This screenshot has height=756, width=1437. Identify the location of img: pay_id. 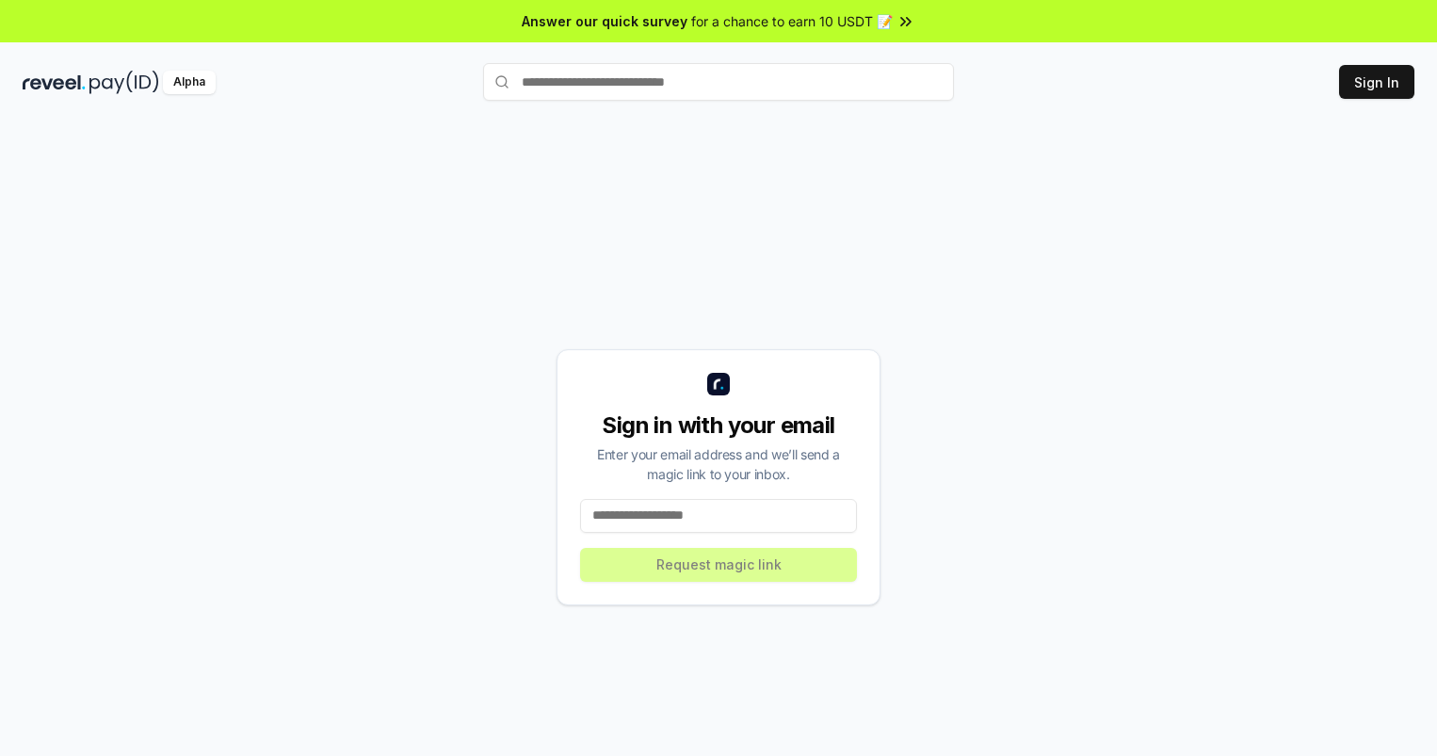
(124, 82).